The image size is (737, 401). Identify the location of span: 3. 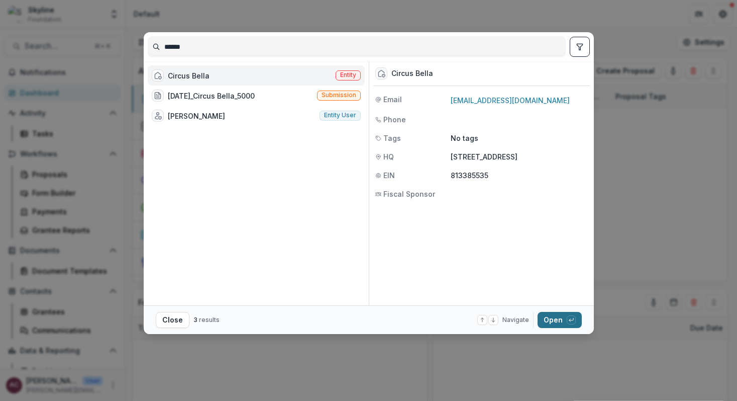
(196, 319).